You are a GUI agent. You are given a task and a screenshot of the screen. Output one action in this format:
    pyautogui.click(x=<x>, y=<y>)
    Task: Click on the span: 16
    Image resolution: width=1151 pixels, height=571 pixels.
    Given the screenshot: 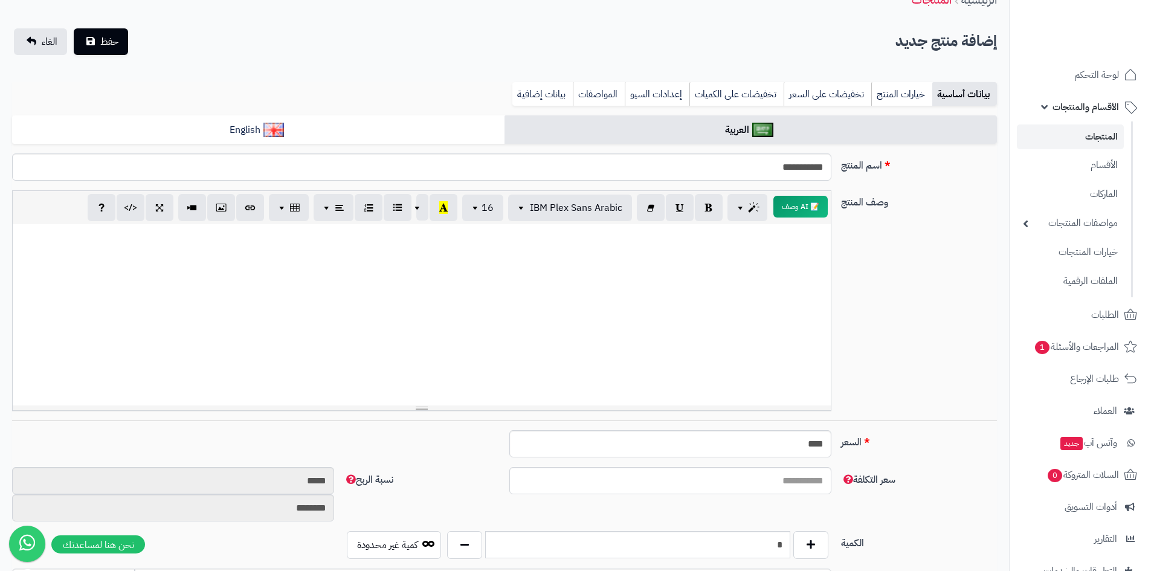 What is the action you would take?
    pyautogui.click(x=488, y=208)
    